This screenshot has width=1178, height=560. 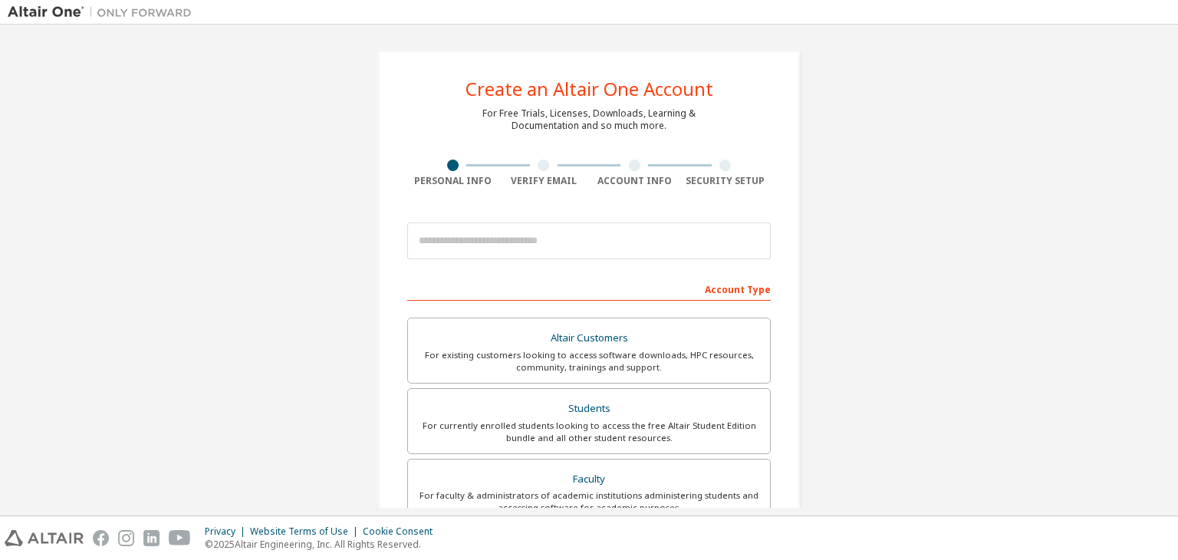 I want to click on div: Security Setup, so click(x=726, y=181).